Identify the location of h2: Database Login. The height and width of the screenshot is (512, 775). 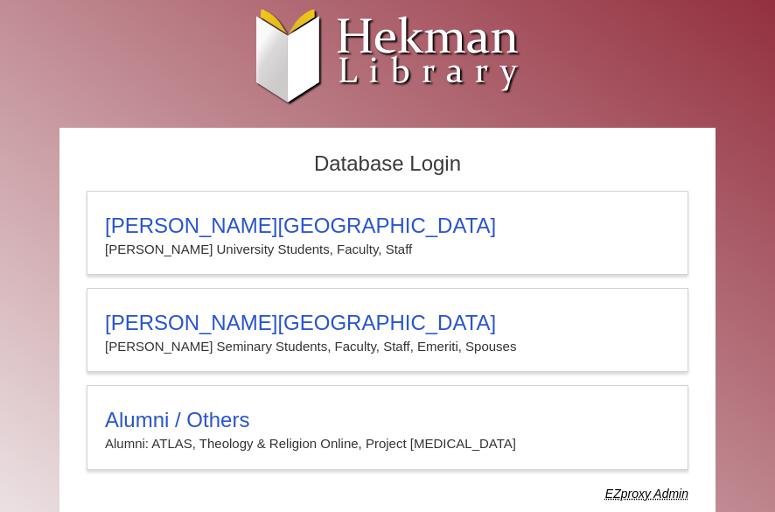
(388, 164).